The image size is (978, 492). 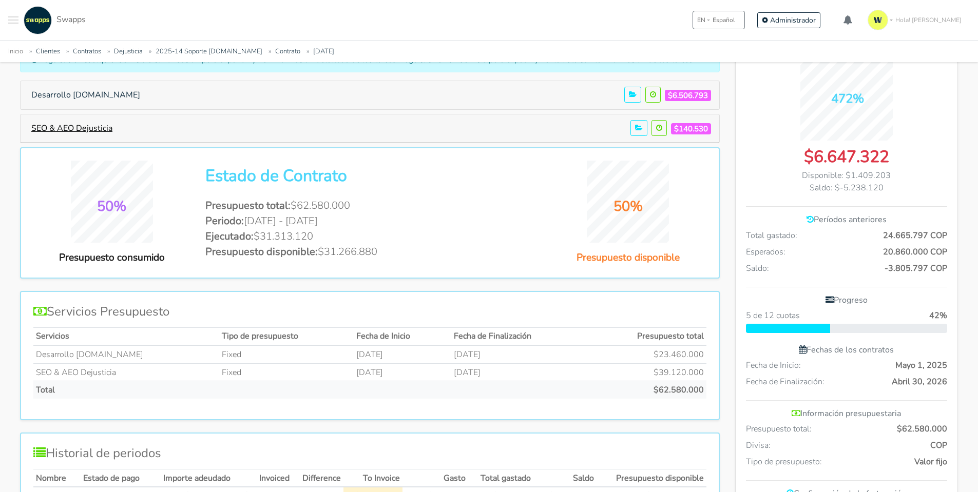 I want to click on img: swapps-linkedin-v2.jpg, so click(x=37, y=20).